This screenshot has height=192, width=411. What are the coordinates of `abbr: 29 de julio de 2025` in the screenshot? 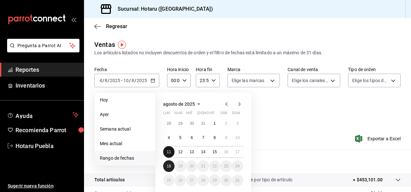 It's located at (180, 123).